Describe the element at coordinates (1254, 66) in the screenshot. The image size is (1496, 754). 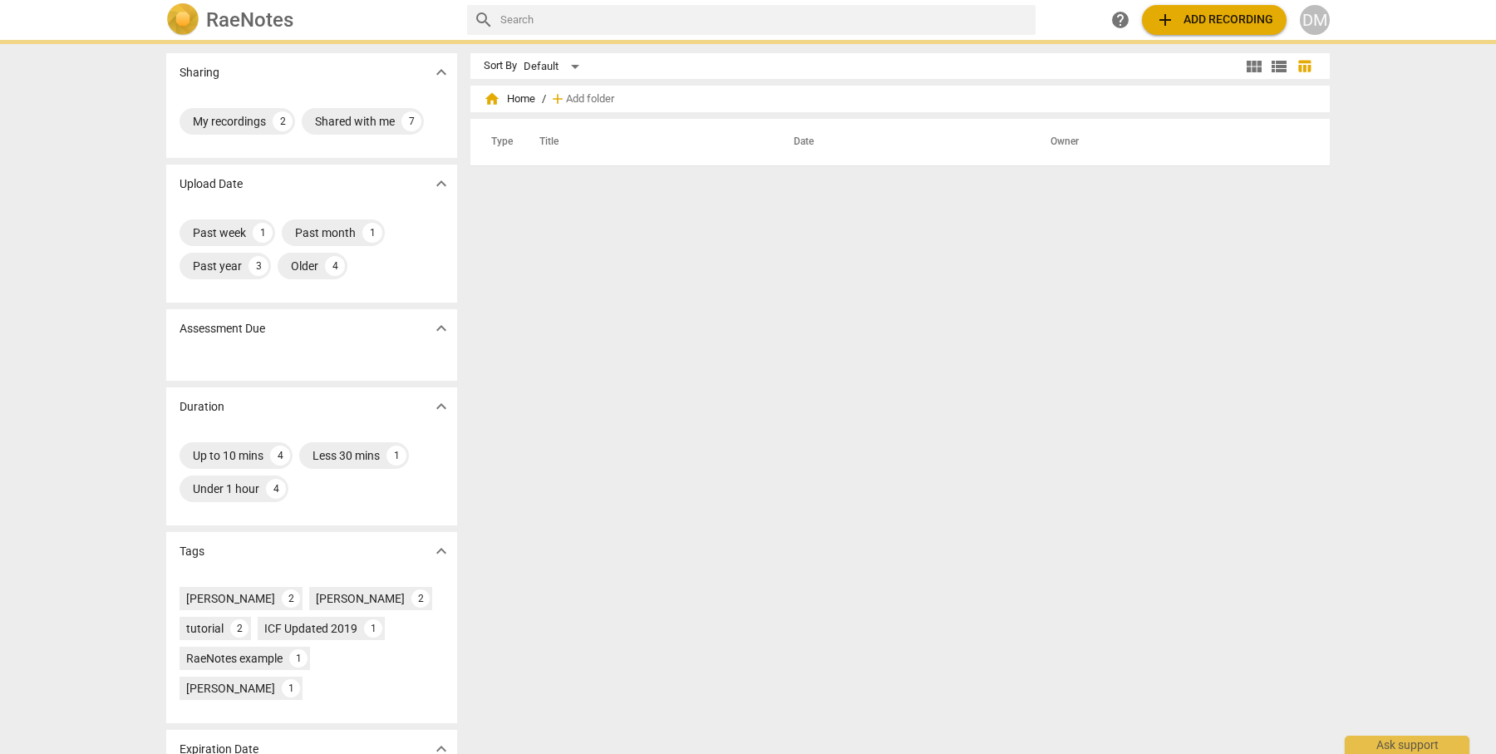
I see `button: Tile view` at that location.